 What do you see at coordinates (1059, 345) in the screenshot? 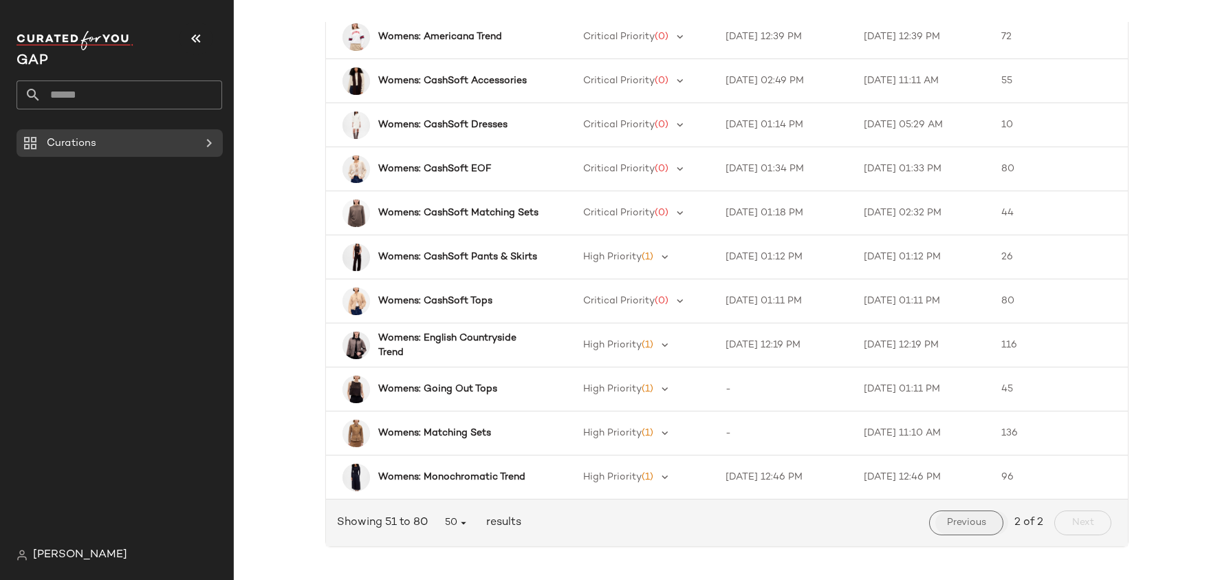
I see `td: 116` at bounding box center [1059, 345].